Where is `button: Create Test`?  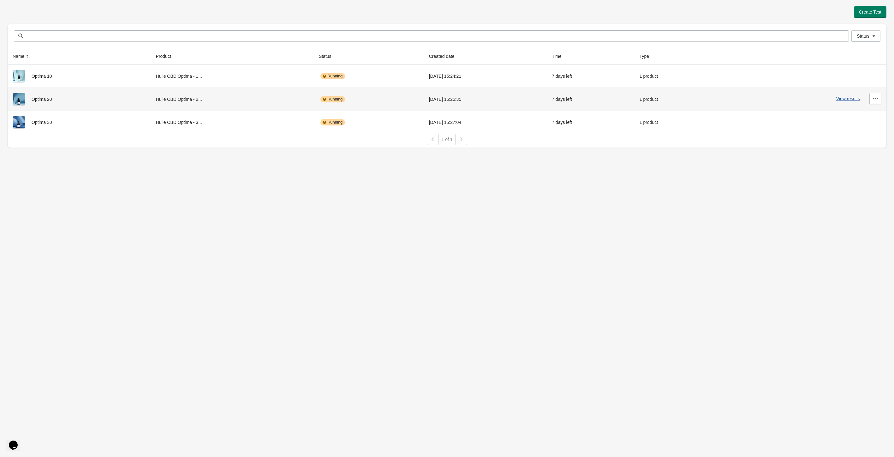 button: Create Test is located at coordinates (870, 12).